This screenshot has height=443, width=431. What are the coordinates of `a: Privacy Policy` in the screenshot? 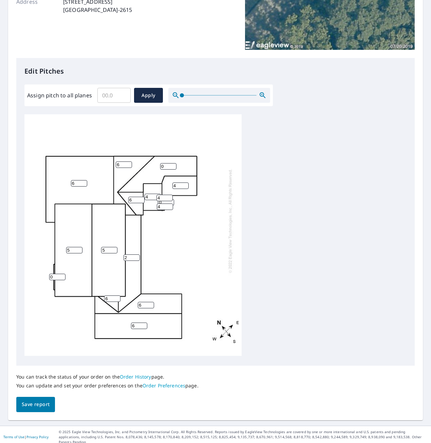 It's located at (37, 437).